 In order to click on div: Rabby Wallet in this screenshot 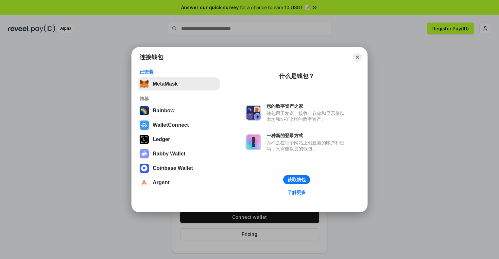, I will do `click(169, 154)`.